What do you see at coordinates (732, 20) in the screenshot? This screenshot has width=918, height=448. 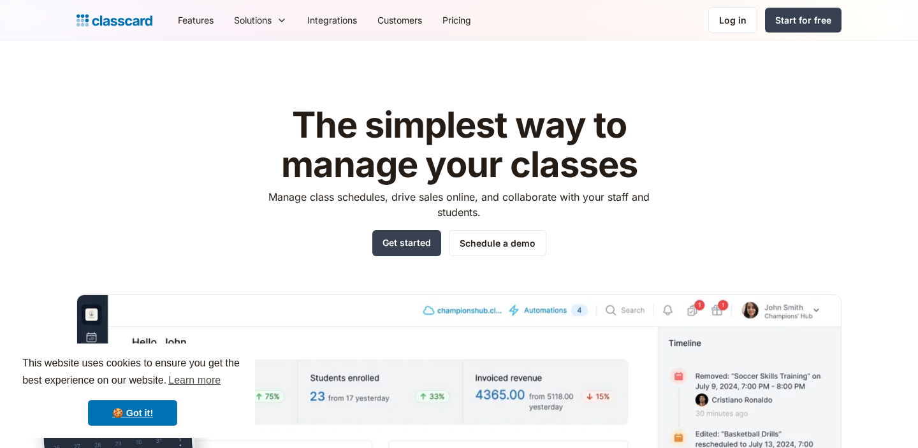 I see `div: Log in` at bounding box center [732, 20].